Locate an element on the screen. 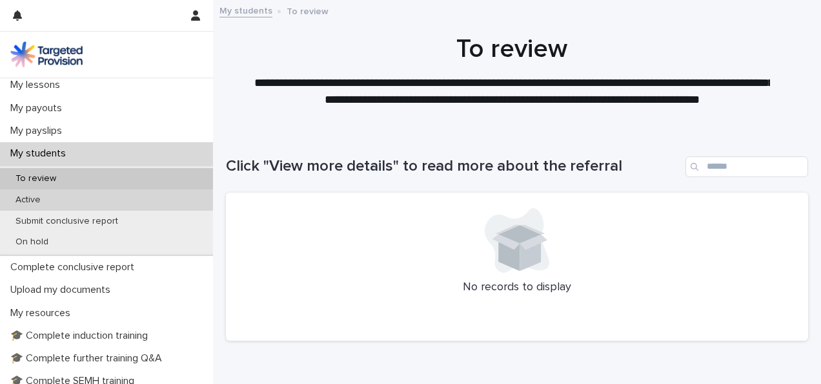 The image size is (821, 384). p: On hold is located at coordinates (32, 242).